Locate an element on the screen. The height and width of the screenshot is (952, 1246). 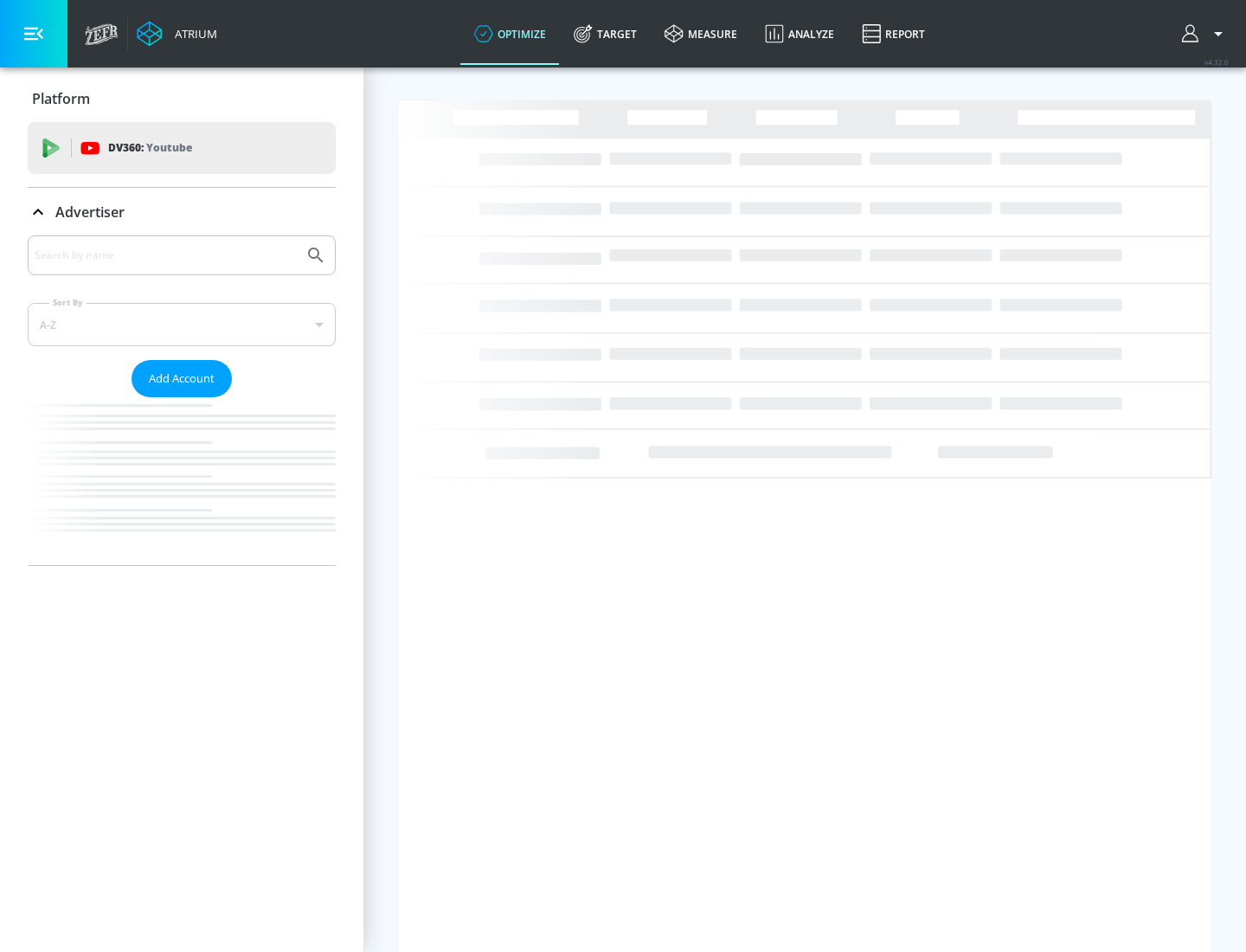
p: Youtube is located at coordinates (169, 147).